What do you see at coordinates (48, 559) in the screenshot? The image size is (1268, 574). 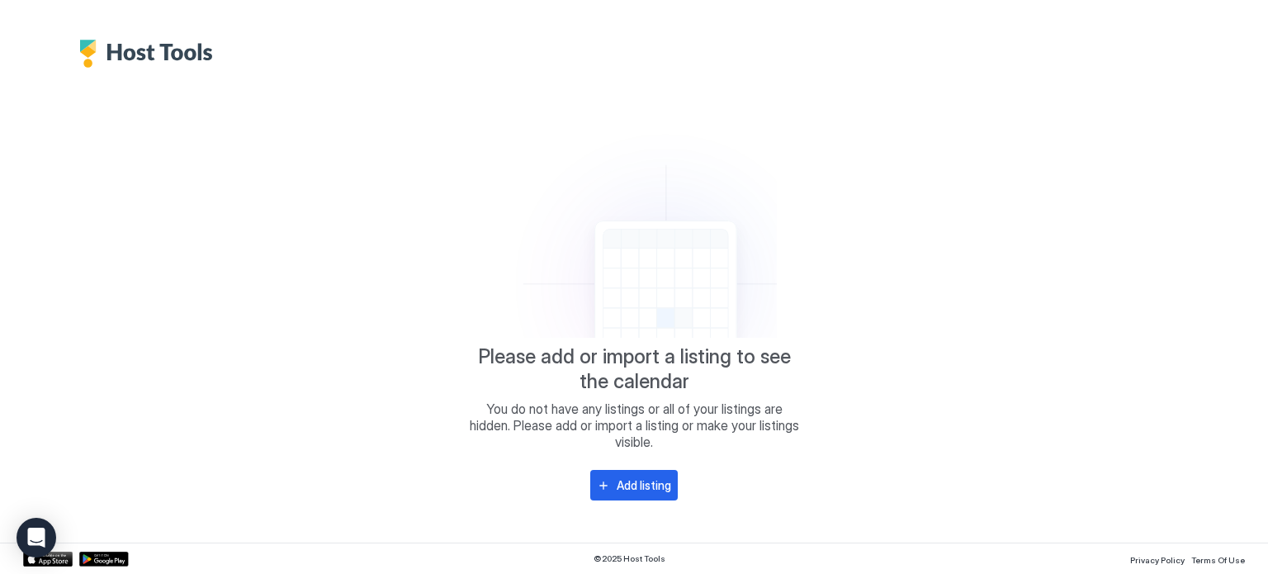 I see `a: App Store` at bounding box center [48, 559].